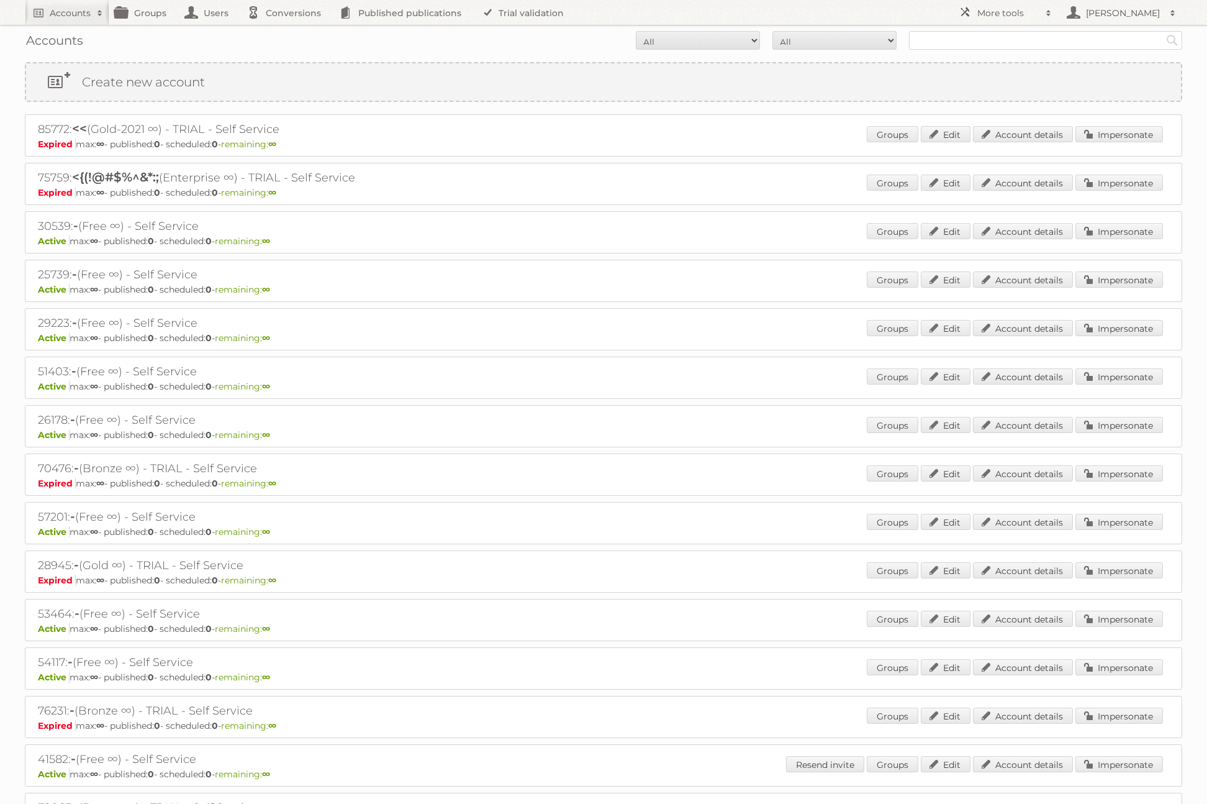  I want to click on h2: Accounts, so click(70, 13).